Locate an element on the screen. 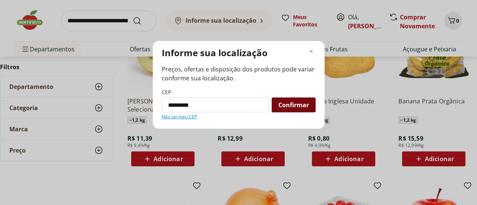  a: Não sei meu CEP is located at coordinates (179, 117).